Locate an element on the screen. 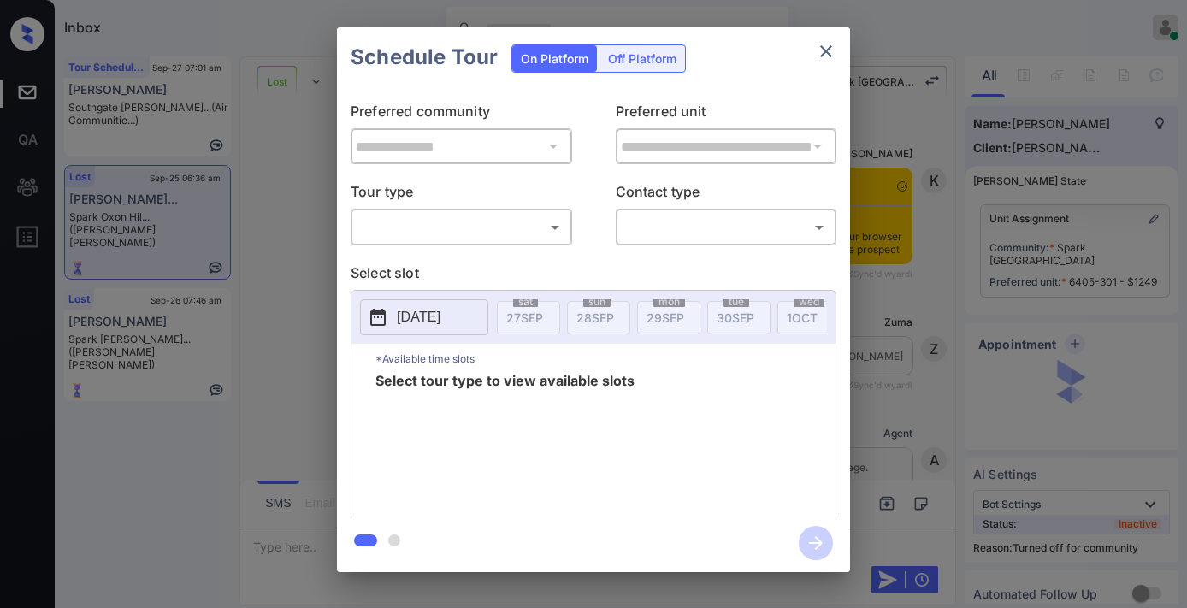  span: Select tour type to view available slots is located at coordinates (505, 442).